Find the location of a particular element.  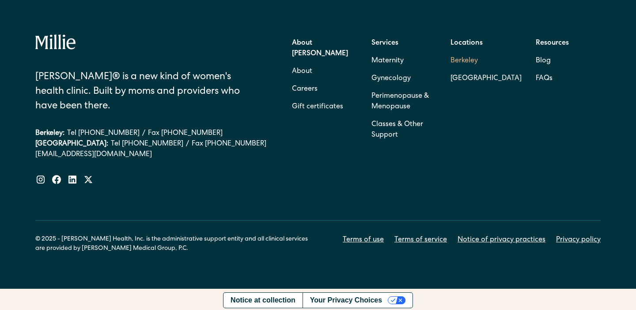

a: Careers is located at coordinates (305, 89).